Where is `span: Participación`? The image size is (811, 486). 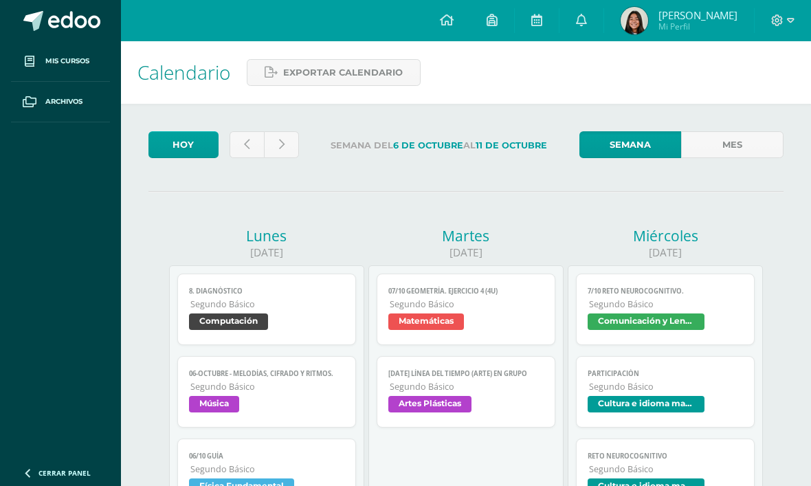
span: Participación is located at coordinates (665, 373).